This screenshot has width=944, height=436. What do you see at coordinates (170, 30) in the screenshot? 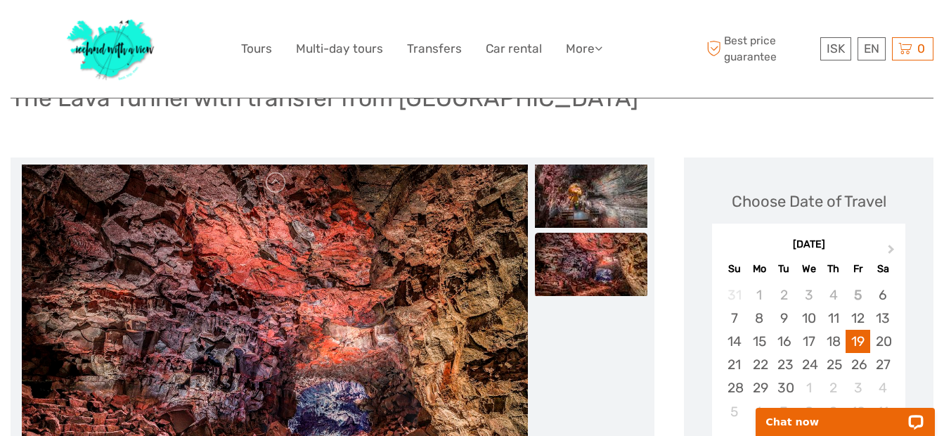
I see `button: Open LiveChat chat widget` at bounding box center [170, 30].